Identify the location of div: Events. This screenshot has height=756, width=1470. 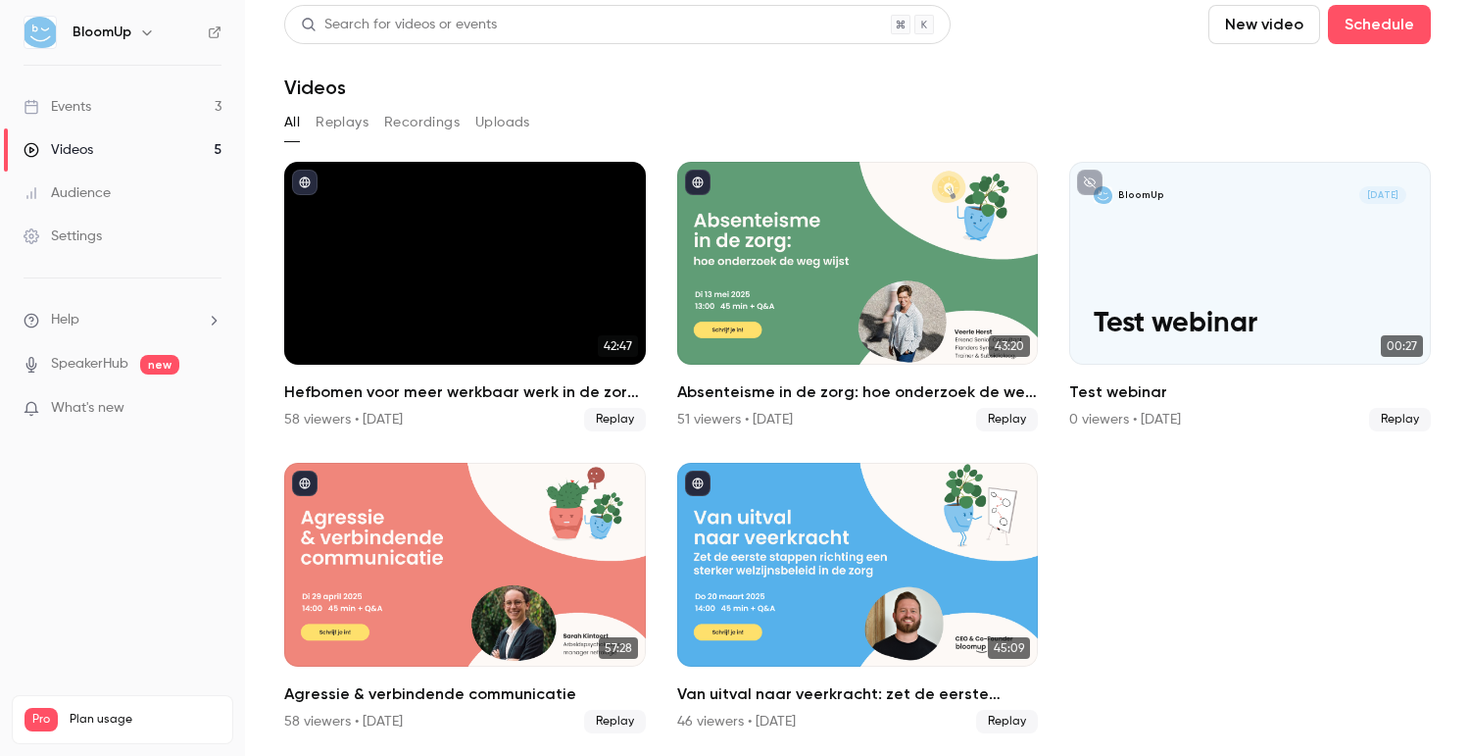
(57, 107).